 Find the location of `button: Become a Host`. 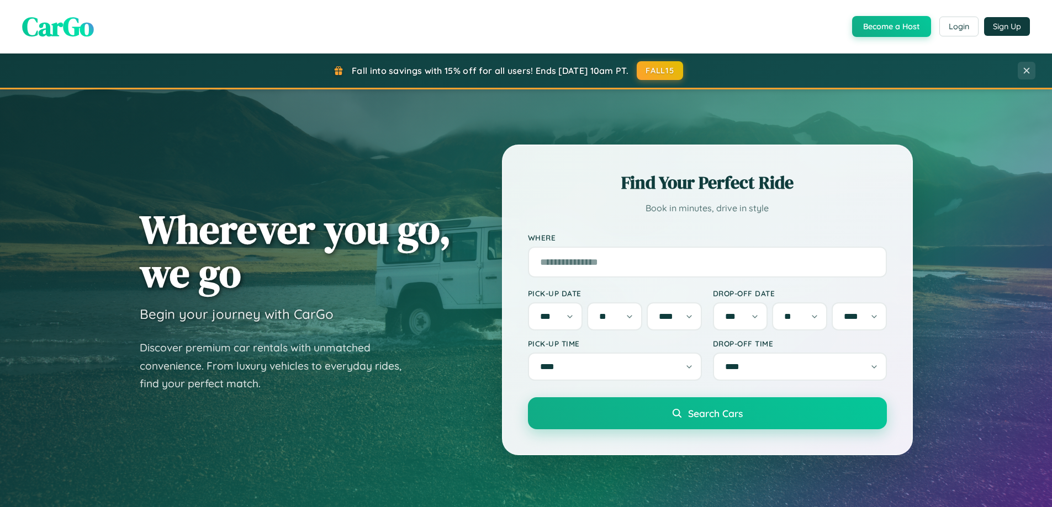

button: Become a Host is located at coordinates (891, 26).